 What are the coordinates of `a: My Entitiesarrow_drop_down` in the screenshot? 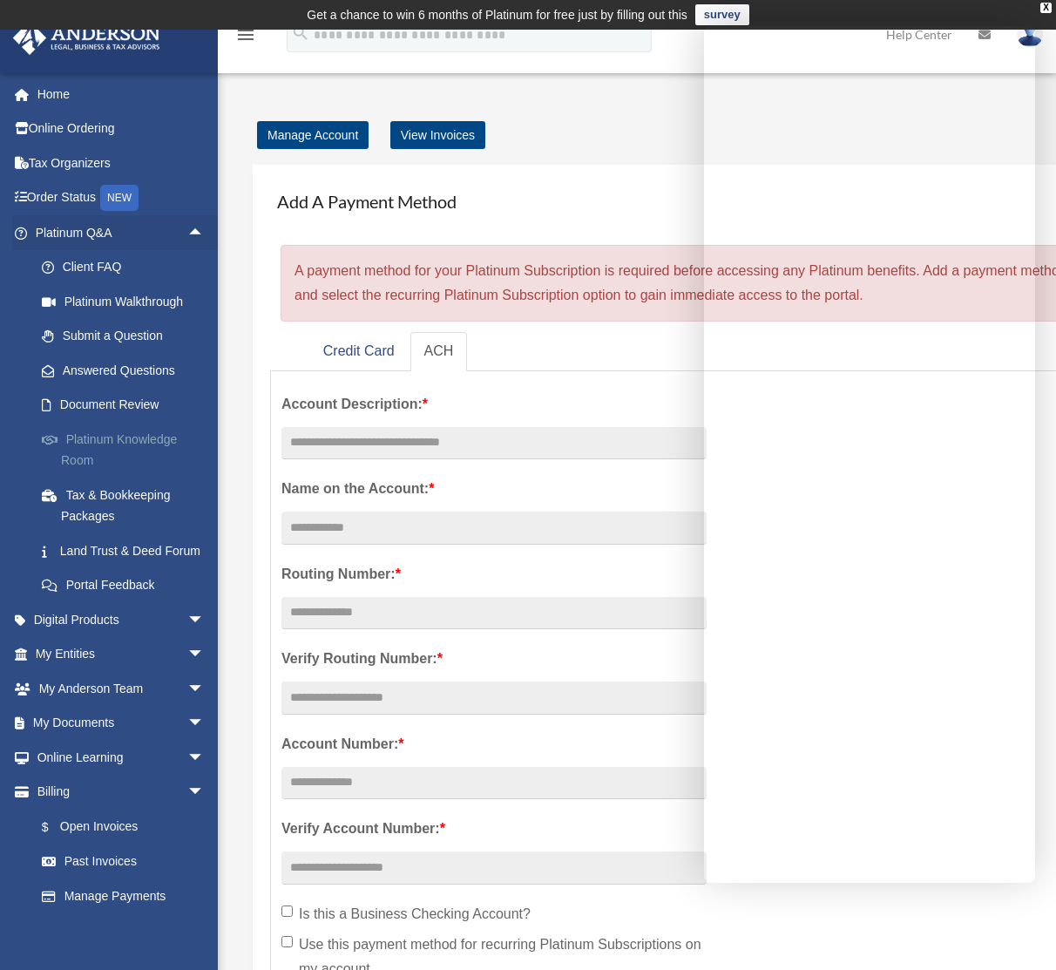 It's located at (121, 655).